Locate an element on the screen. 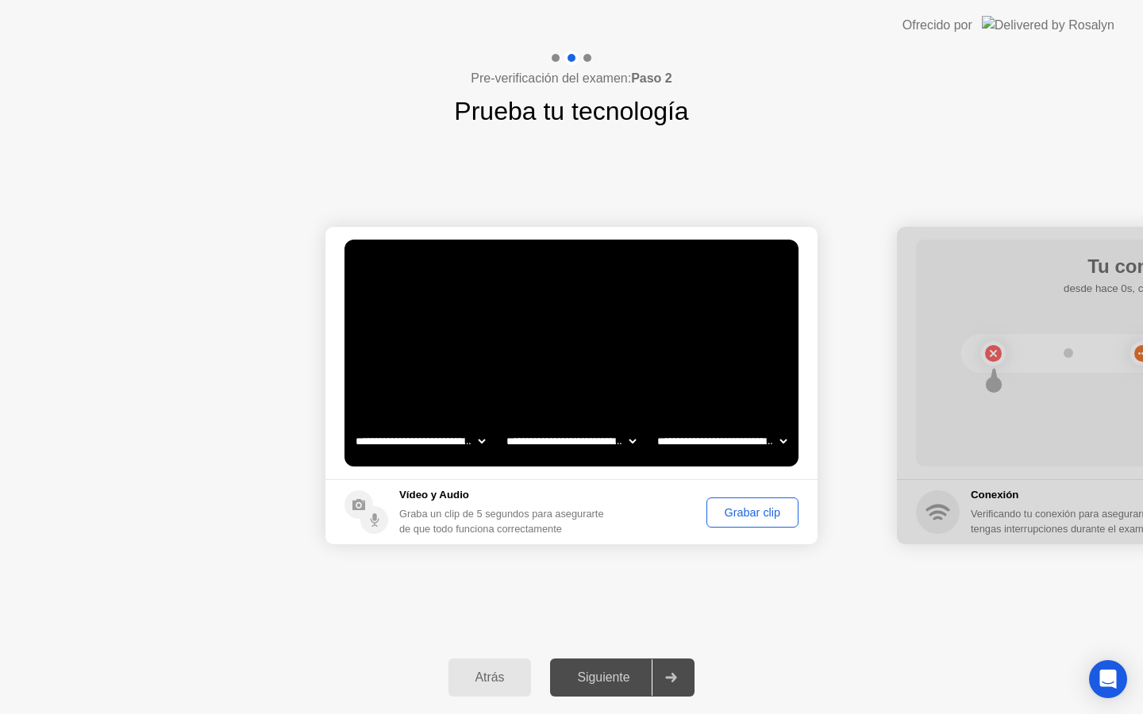 This screenshot has height=714, width=1143. h5: Vídeo y Audio is located at coordinates (505, 495).